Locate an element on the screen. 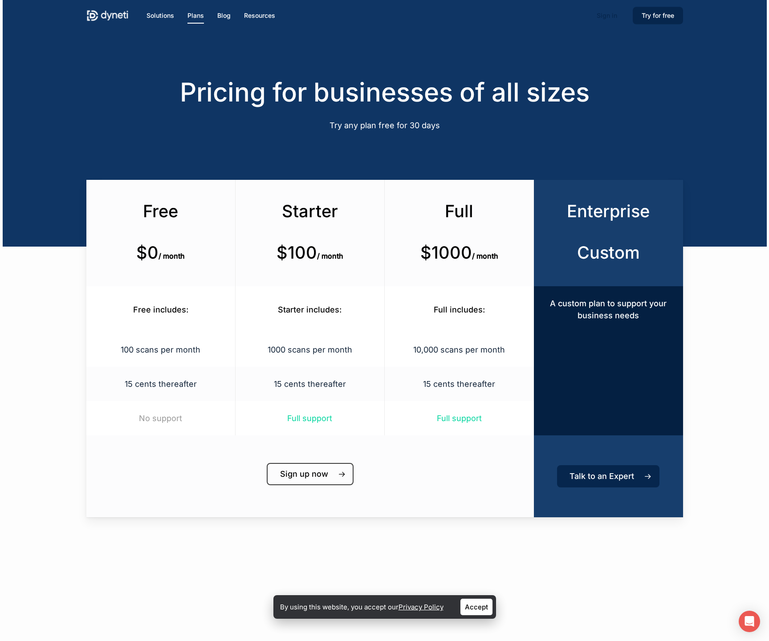  span: Full is located at coordinates (459, 211).